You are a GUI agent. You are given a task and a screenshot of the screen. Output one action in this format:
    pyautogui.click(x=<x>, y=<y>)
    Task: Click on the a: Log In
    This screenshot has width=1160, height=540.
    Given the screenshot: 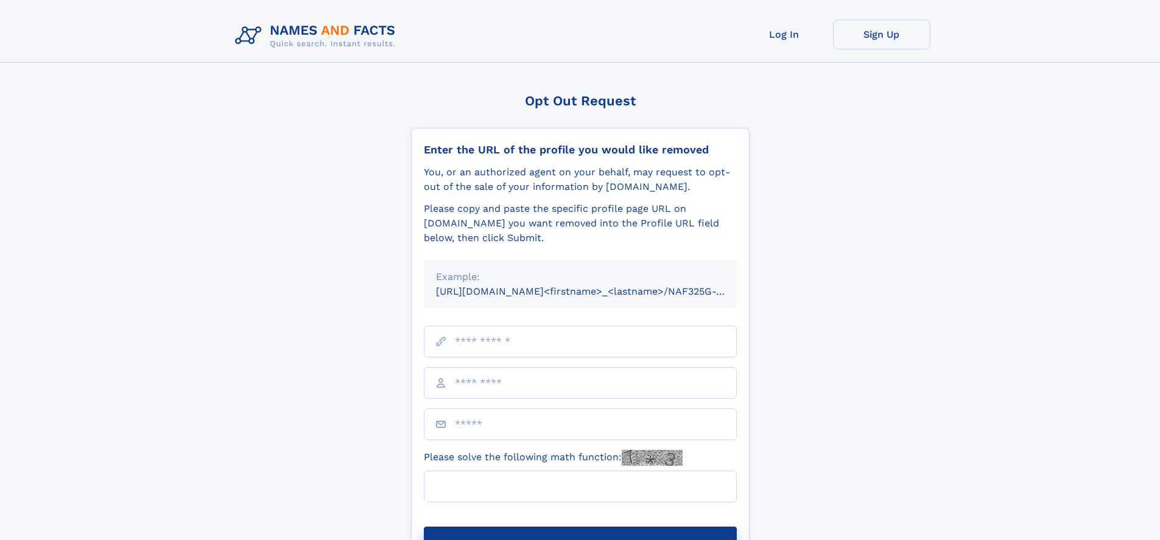 What is the action you would take?
    pyautogui.click(x=784, y=34)
    